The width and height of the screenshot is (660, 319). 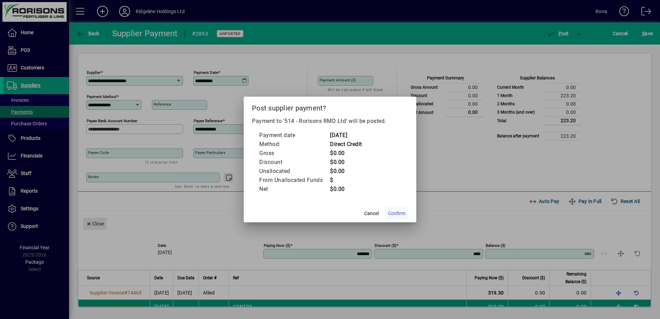 What do you see at coordinates (294, 180) in the screenshot?
I see `td: From Unallocated Funds` at bounding box center [294, 180].